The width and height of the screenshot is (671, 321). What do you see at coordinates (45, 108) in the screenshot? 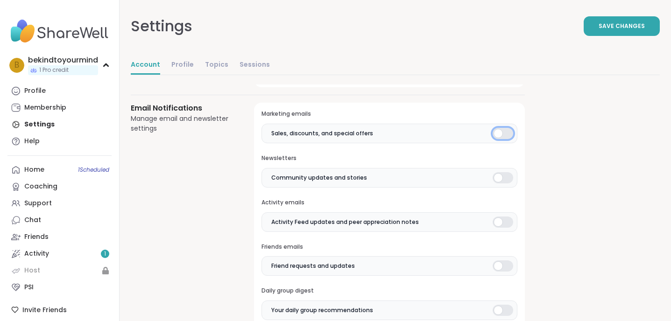
I see `div: Membership` at bounding box center [45, 108].